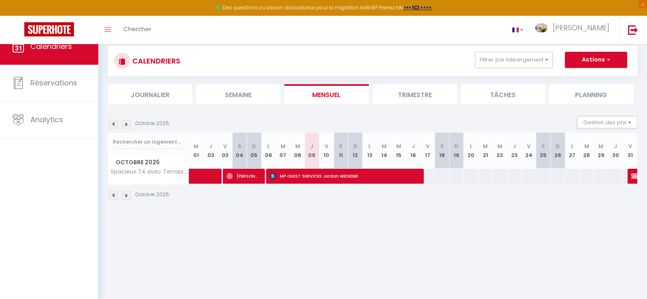 The height and width of the screenshot is (299, 647). Describe the element at coordinates (428, 151) in the screenshot. I see `th: 17` at that location.